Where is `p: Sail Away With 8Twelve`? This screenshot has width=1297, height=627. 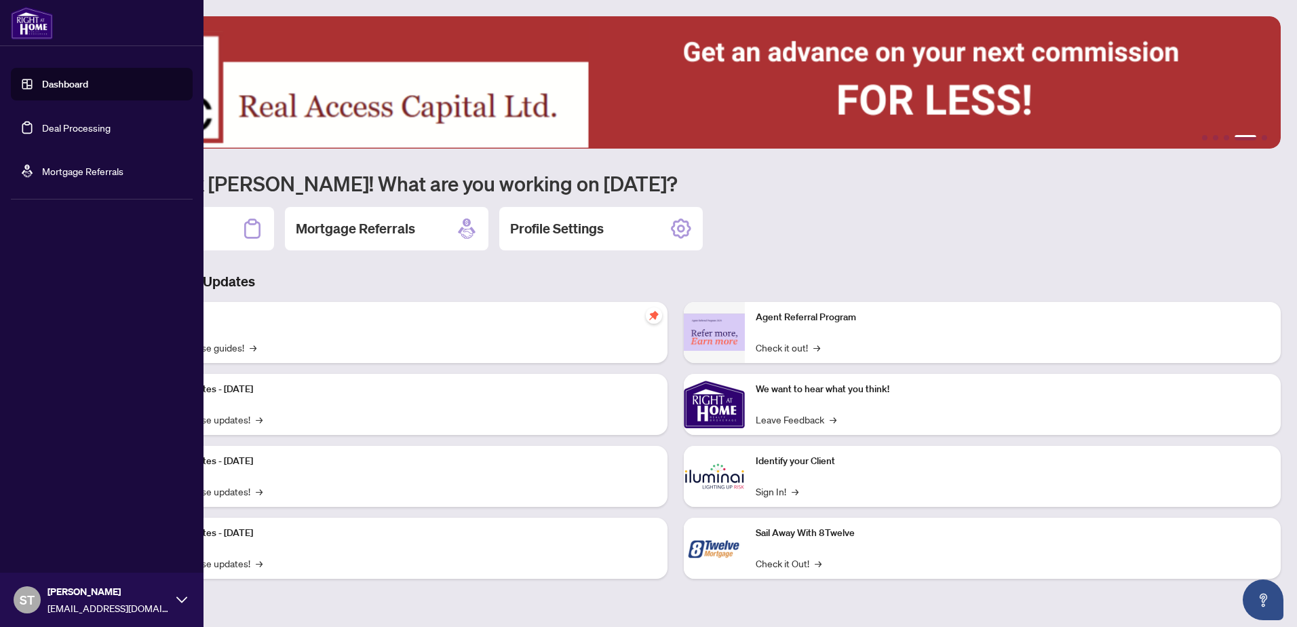 p: Sail Away With 8Twelve is located at coordinates (1013, 533).